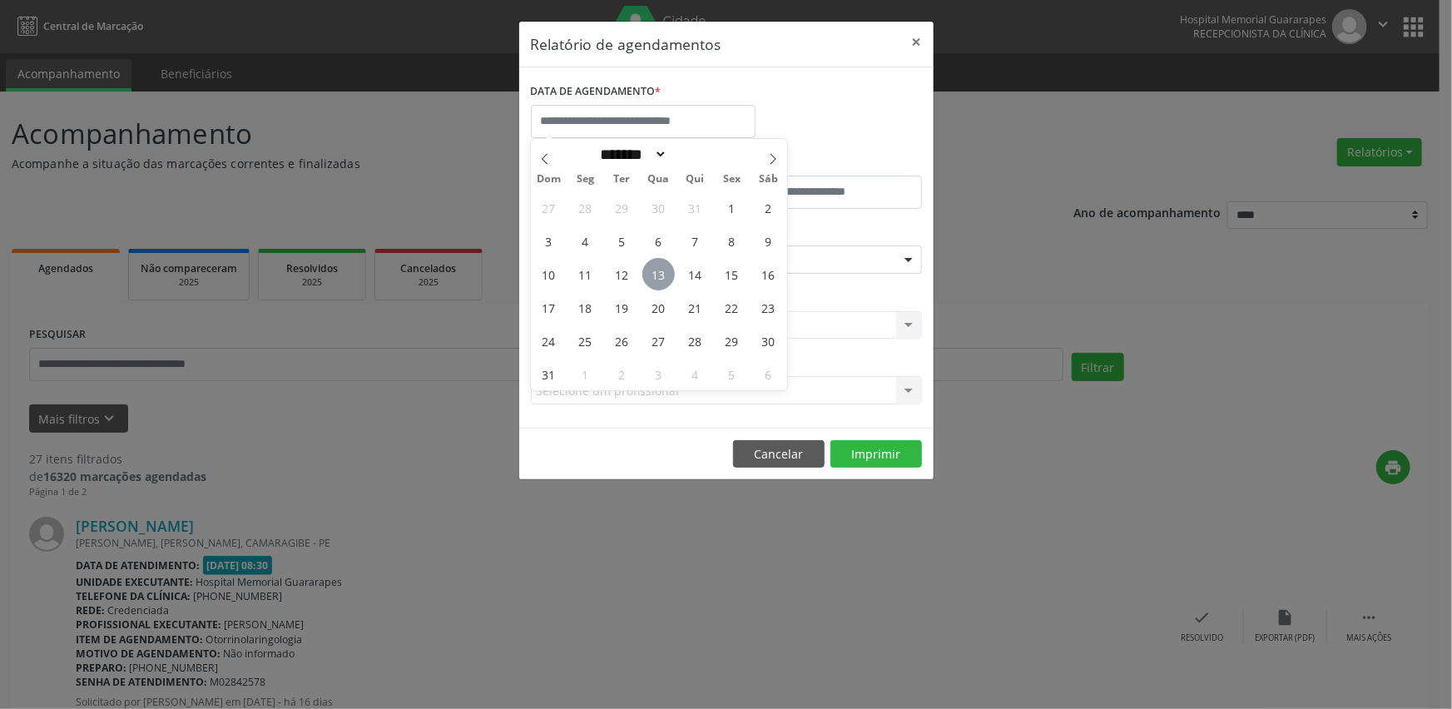 This screenshot has height=709, width=1452. I want to click on span: Agosto 2, 2025, so click(768, 207).